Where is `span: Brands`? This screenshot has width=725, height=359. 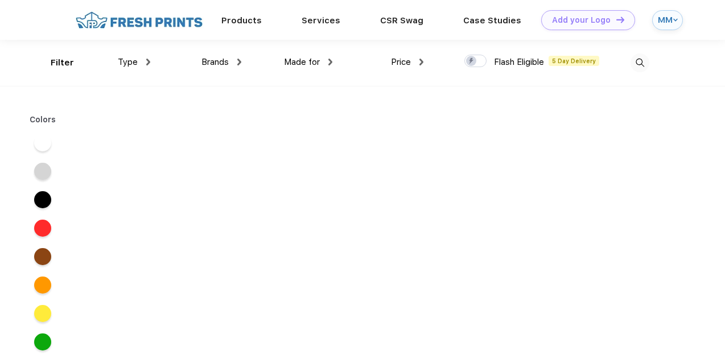
span: Brands is located at coordinates (215, 62).